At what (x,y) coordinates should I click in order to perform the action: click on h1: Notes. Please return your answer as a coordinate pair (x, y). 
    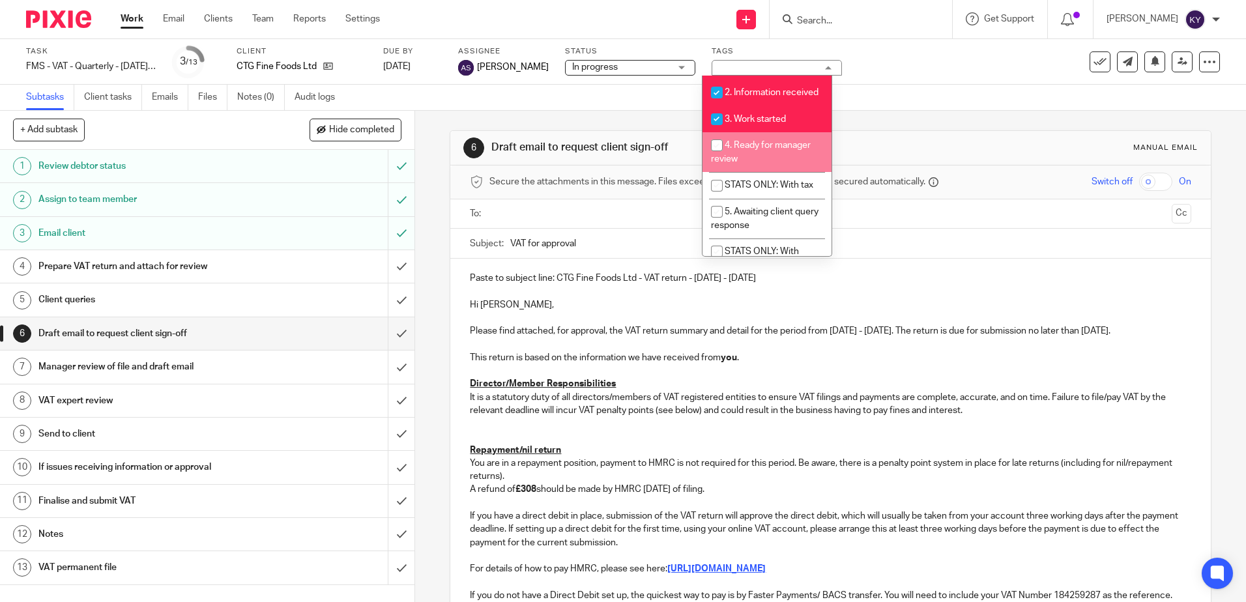
    Looking at the image, I should click on (150, 534).